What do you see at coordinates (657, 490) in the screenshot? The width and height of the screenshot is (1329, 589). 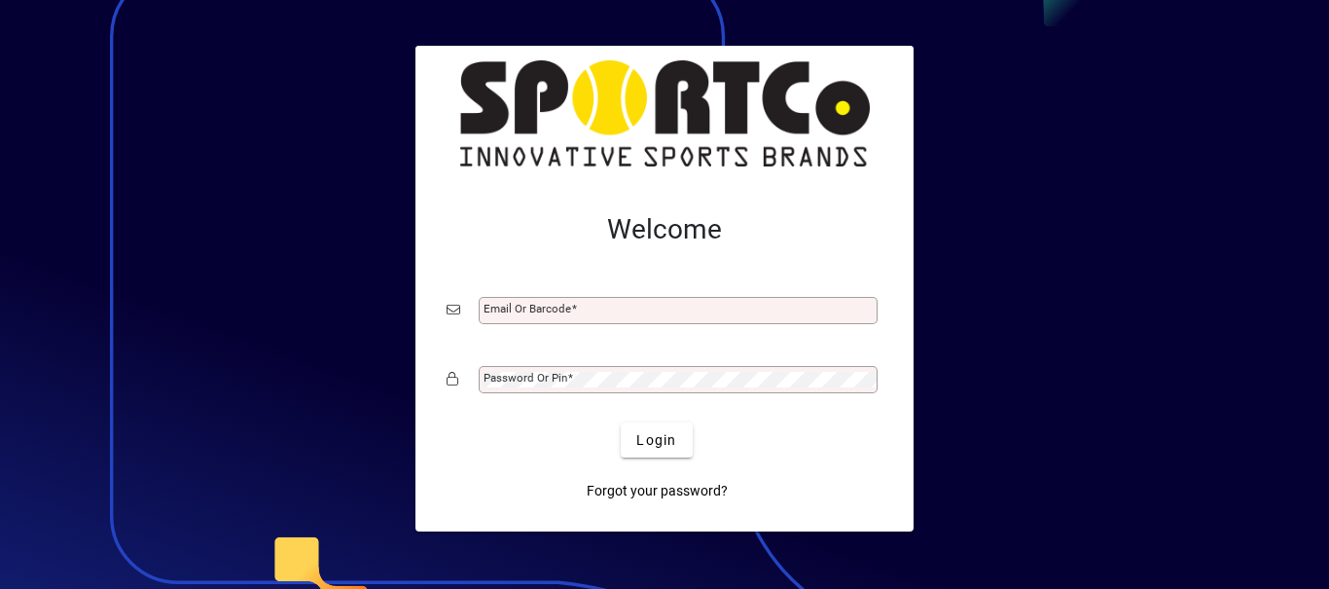 I see `span: Forgot your password?` at bounding box center [657, 490].